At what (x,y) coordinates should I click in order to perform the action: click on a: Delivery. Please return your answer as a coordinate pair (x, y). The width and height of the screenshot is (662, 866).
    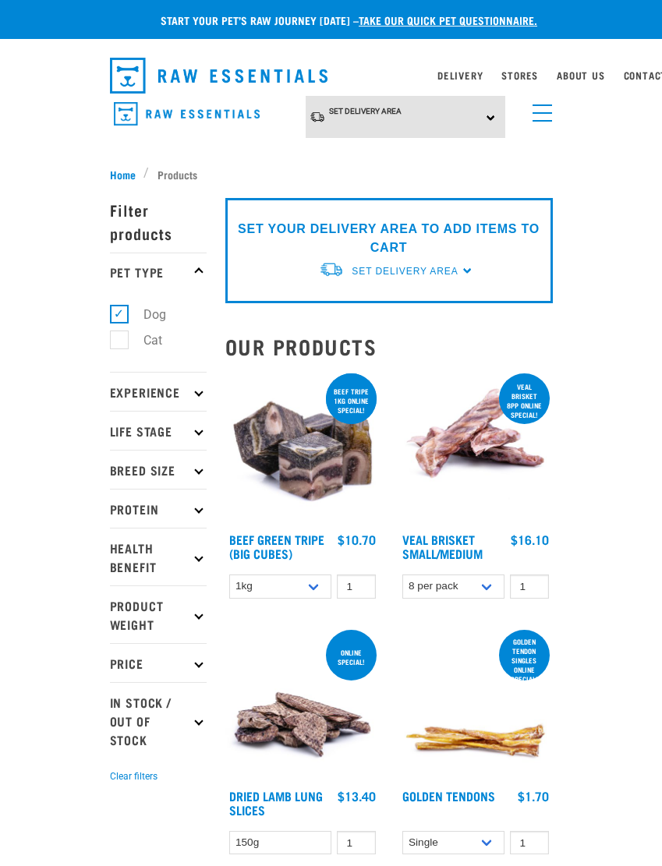
    Looking at the image, I should click on (460, 75).